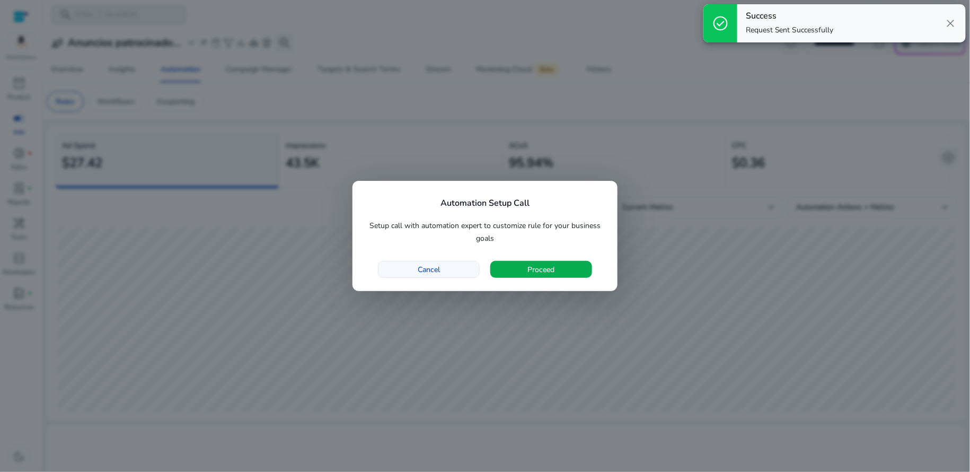  Describe the element at coordinates (790, 30) in the screenshot. I see `p: Request Sent Successfully` at that location.